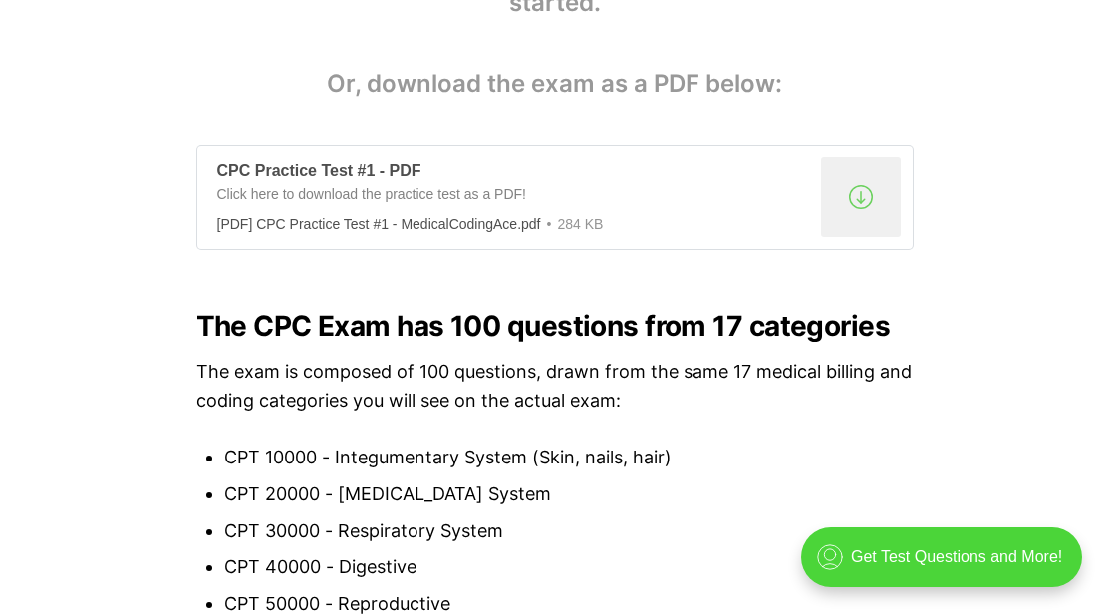 The image size is (1109, 615). What do you see at coordinates (515, 197) in the screenshot?
I see `div: Click here to download the practice test as a PDF!` at bounding box center [515, 197].